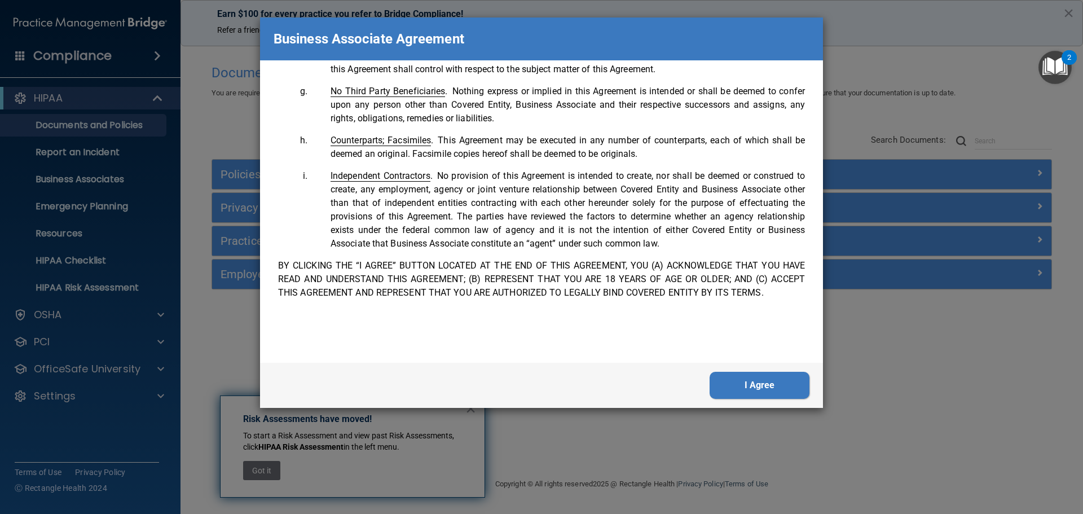  What do you see at coordinates (557, 210) in the screenshot?
I see `li: No provision of this Agreement is intended to create, nor shall be deemed or construed to create,...` at bounding box center [557, 210].